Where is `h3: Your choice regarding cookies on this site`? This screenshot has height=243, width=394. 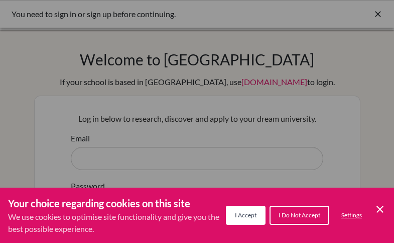 h3: Your choice regarding cookies on this site is located at coordinates (117, 203).